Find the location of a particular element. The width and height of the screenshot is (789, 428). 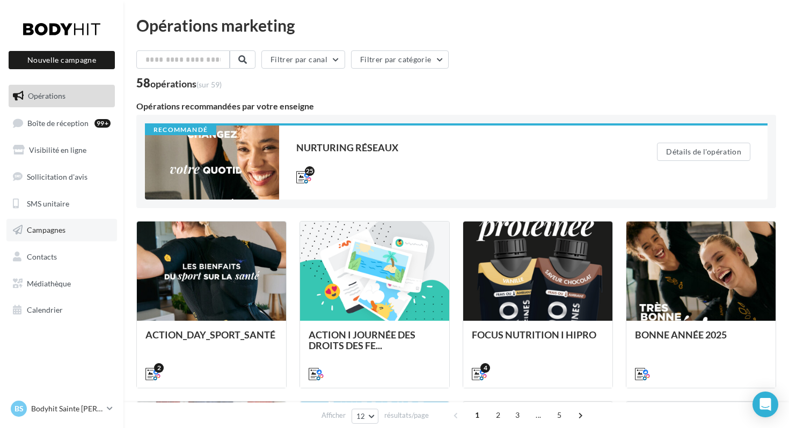

a: Contacts is located at coordinates (62, 257).